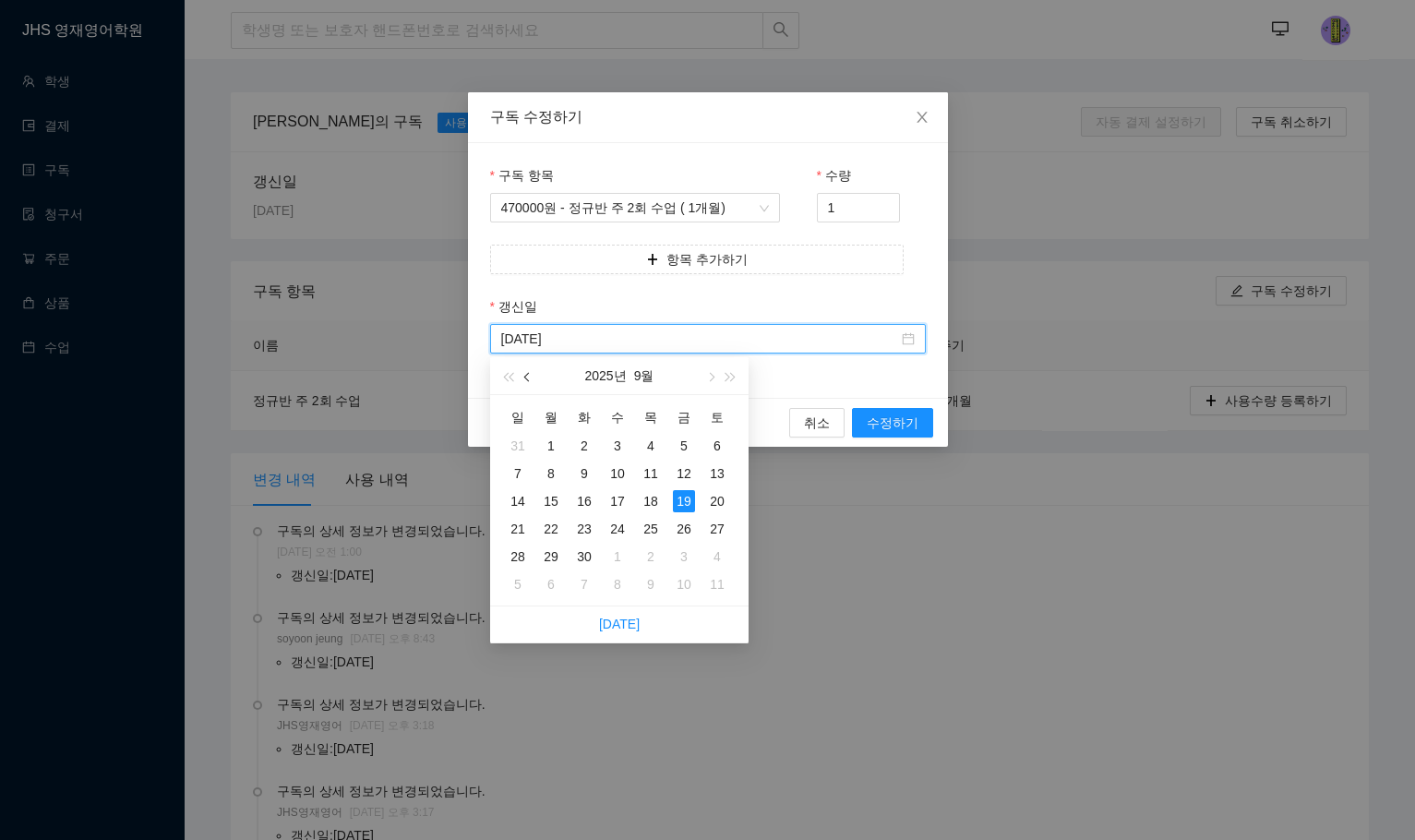  Describe the element at coordinates (584, 417) in the screenshot. I see `th: 화` at that location.